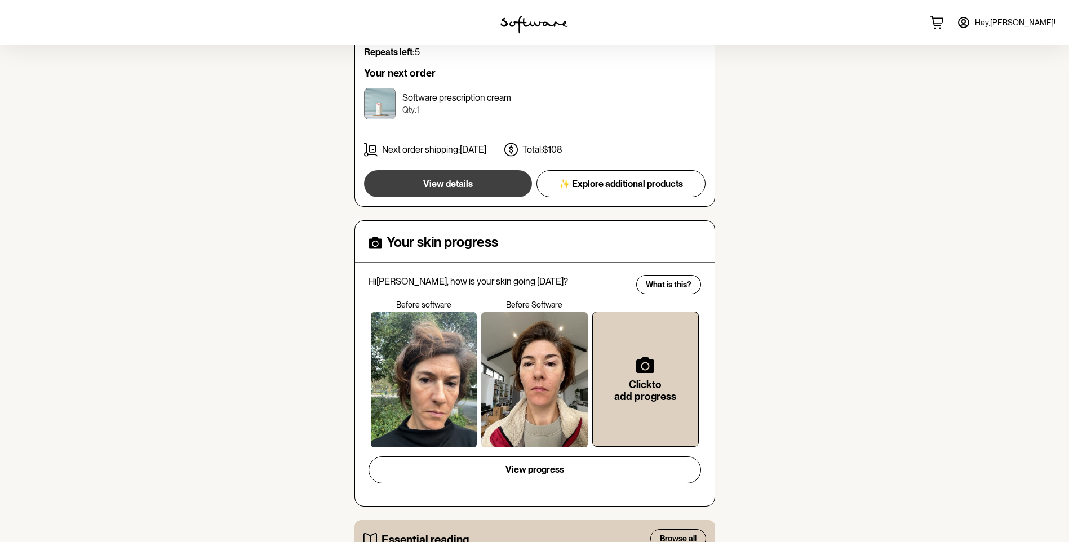 The height and width of the screenshot is (542, 1069). Describe the element at coordinates (456, 97) in the screenshot. I see `p: Software prescription cream` at that location.